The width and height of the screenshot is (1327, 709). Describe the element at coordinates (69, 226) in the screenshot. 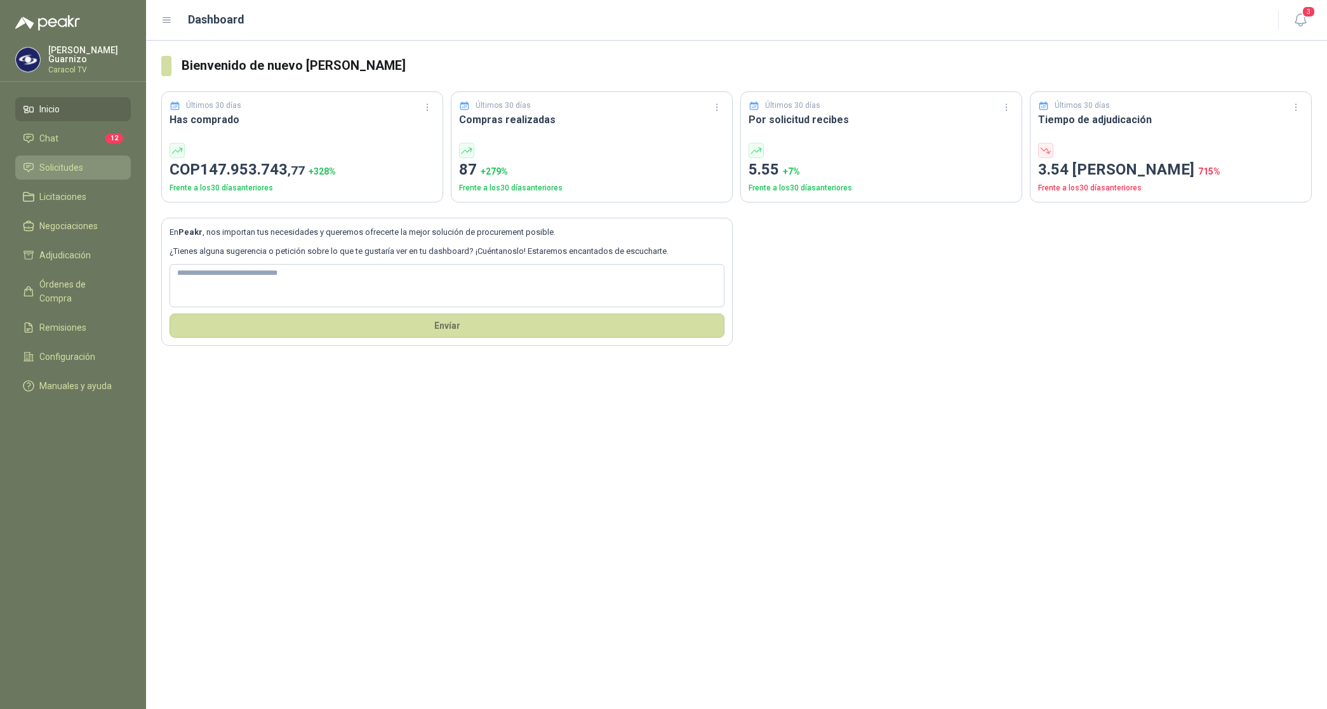

I see `span: Negociaciones` at that location.